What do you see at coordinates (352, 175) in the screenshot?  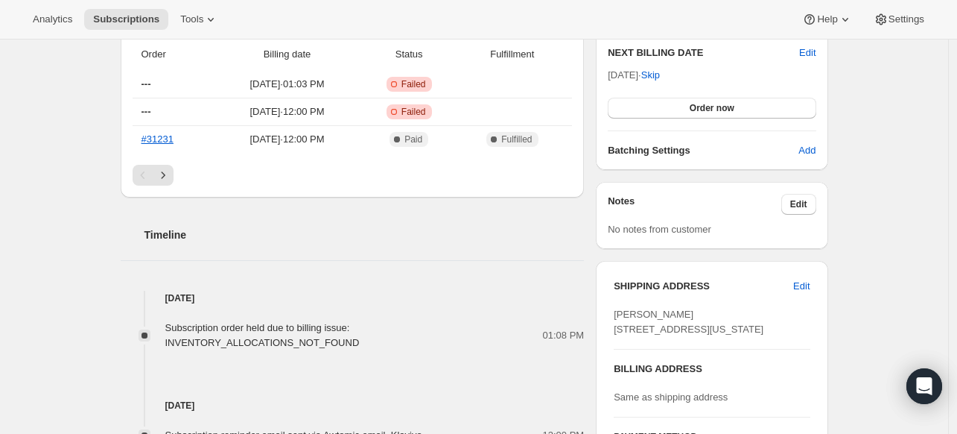 I see `nav: Pagination` at bounding box center [352, 175].